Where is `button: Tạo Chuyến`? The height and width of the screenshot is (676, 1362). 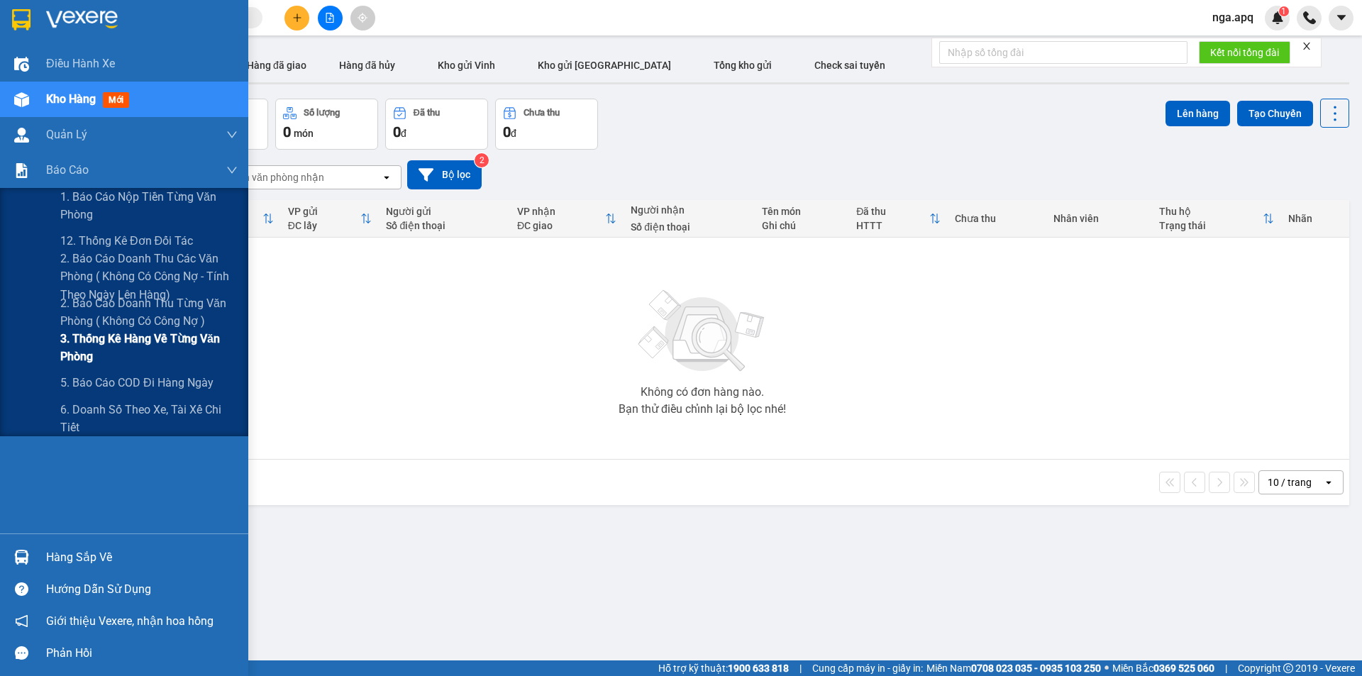
button: Tạo Chuyến is located at coordinates (1275, 114).